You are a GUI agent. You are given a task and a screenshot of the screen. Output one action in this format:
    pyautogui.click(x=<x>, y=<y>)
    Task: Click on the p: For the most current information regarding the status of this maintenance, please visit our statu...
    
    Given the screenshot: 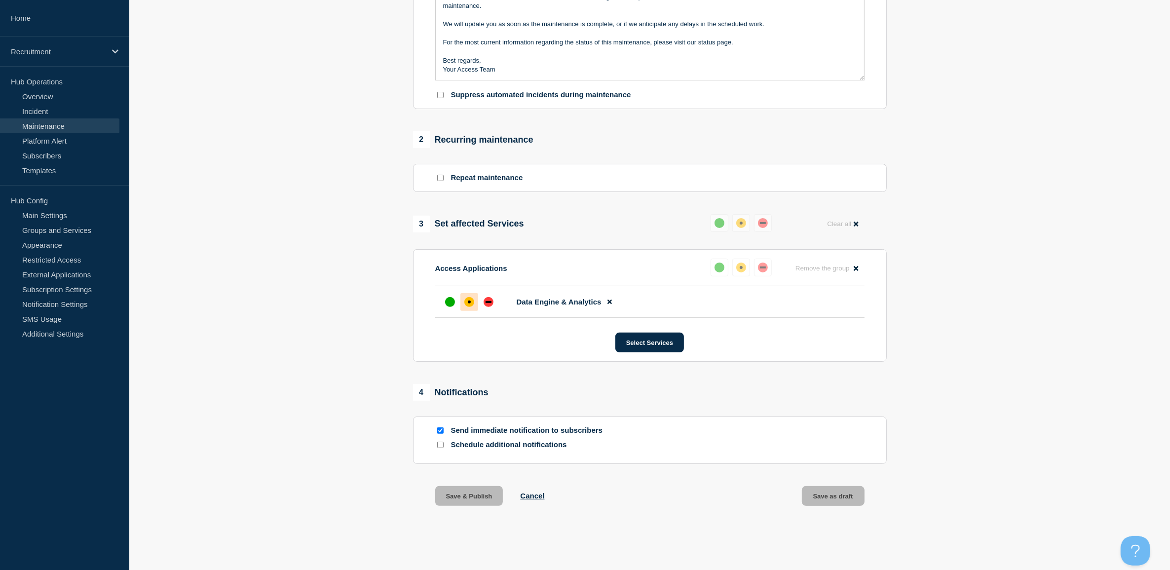 What is the action you would take?
    pyautogui.click(x=650, y=42)
    